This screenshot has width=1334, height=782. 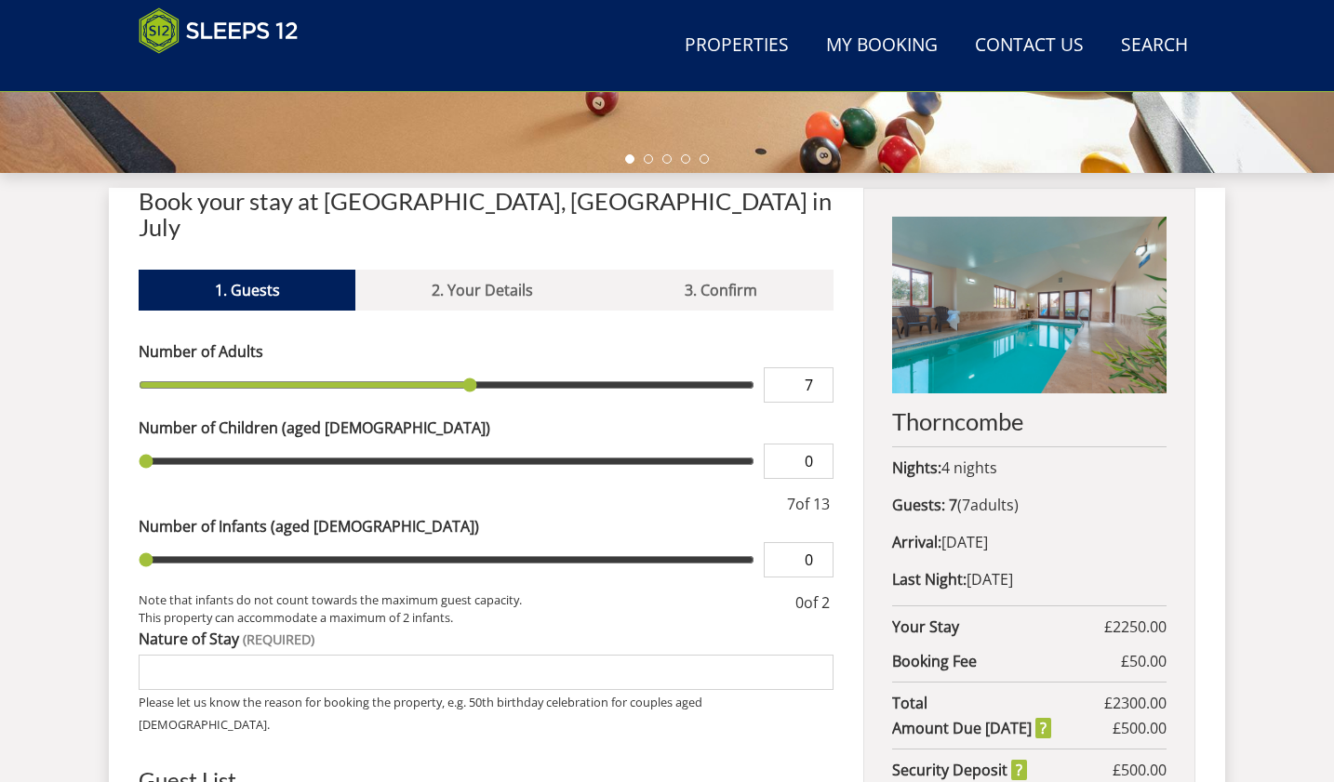 What do you see at coordinates (1010, 505) in the screenshot?
I see `span: s` at bounding box center [1010, 505].